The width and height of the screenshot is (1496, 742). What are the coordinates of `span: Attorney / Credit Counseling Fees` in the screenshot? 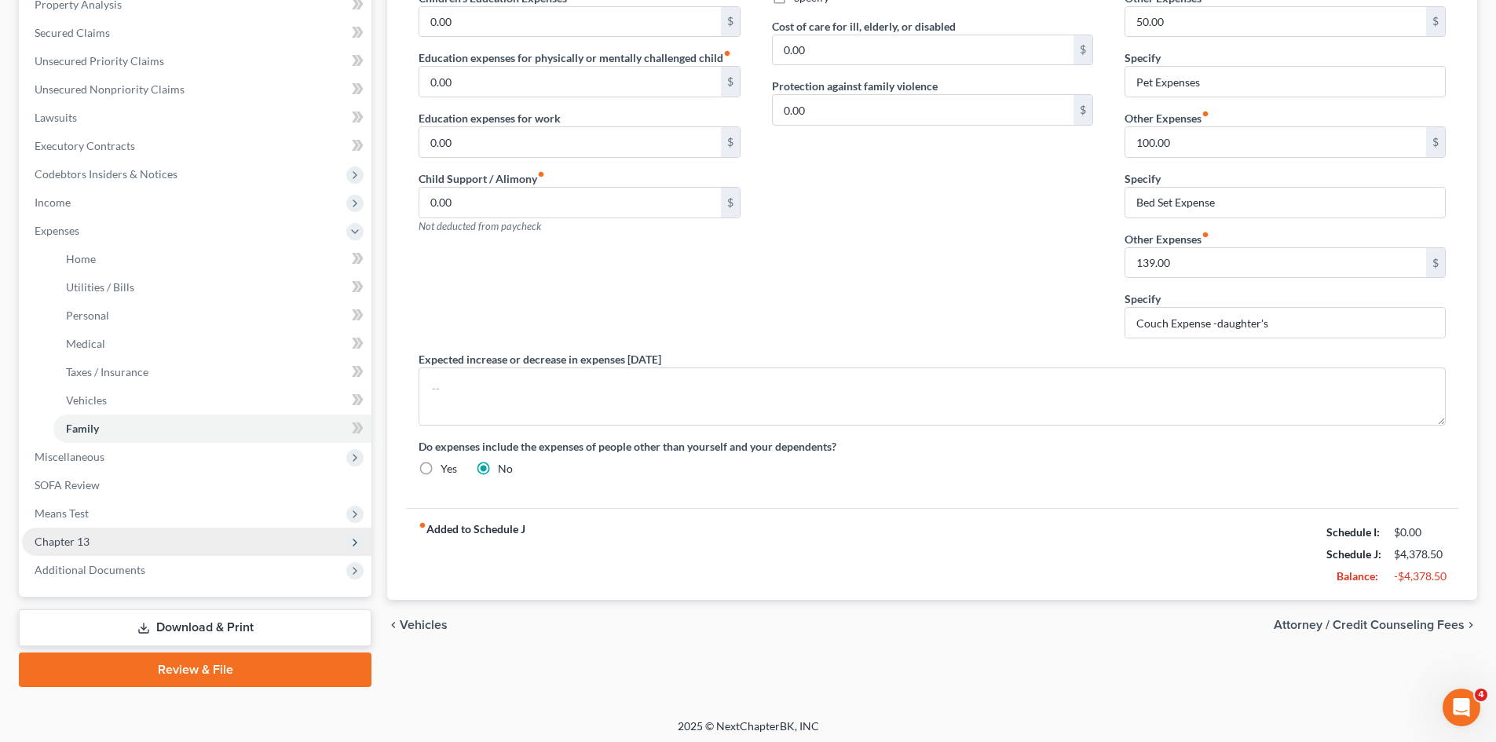 It's located at (1368, 625).